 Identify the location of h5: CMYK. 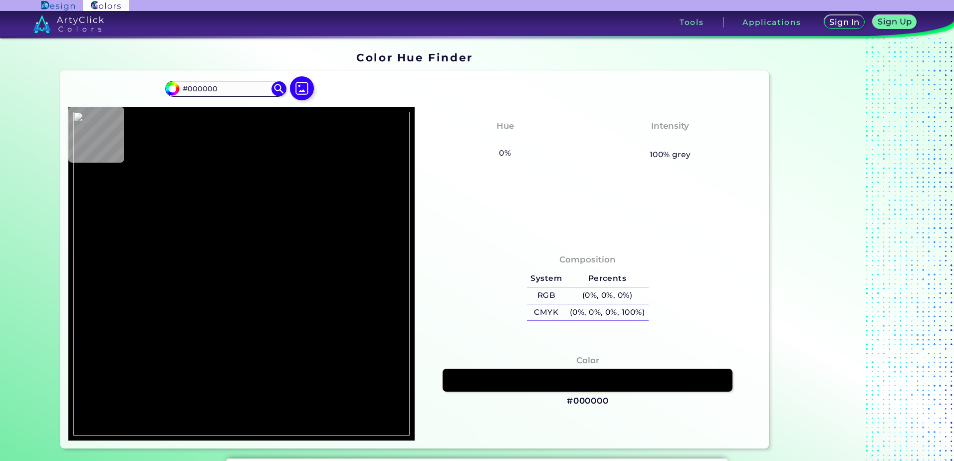
(547, 312).